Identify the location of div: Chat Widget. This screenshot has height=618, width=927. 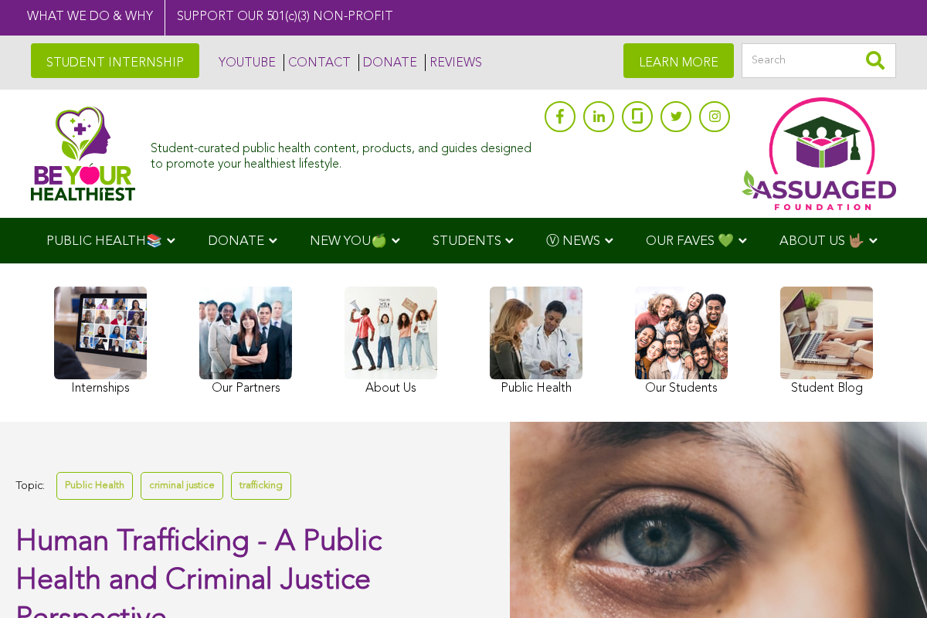
(888, 581).